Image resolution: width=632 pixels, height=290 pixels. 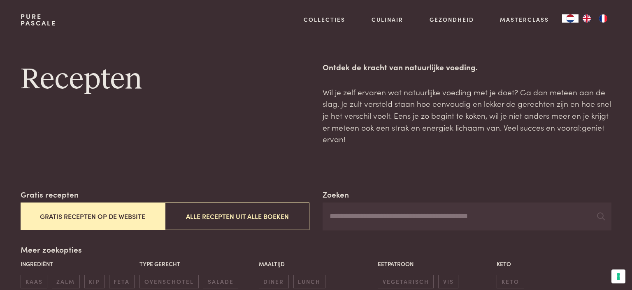 I want to click on span: vis, so click(x=448, y=282).